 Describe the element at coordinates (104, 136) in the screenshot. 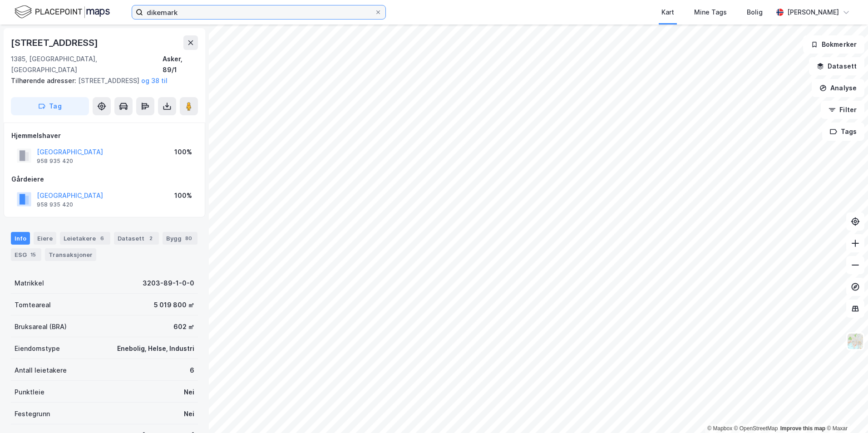

I see `div: Hjemmelshaver` at that location.